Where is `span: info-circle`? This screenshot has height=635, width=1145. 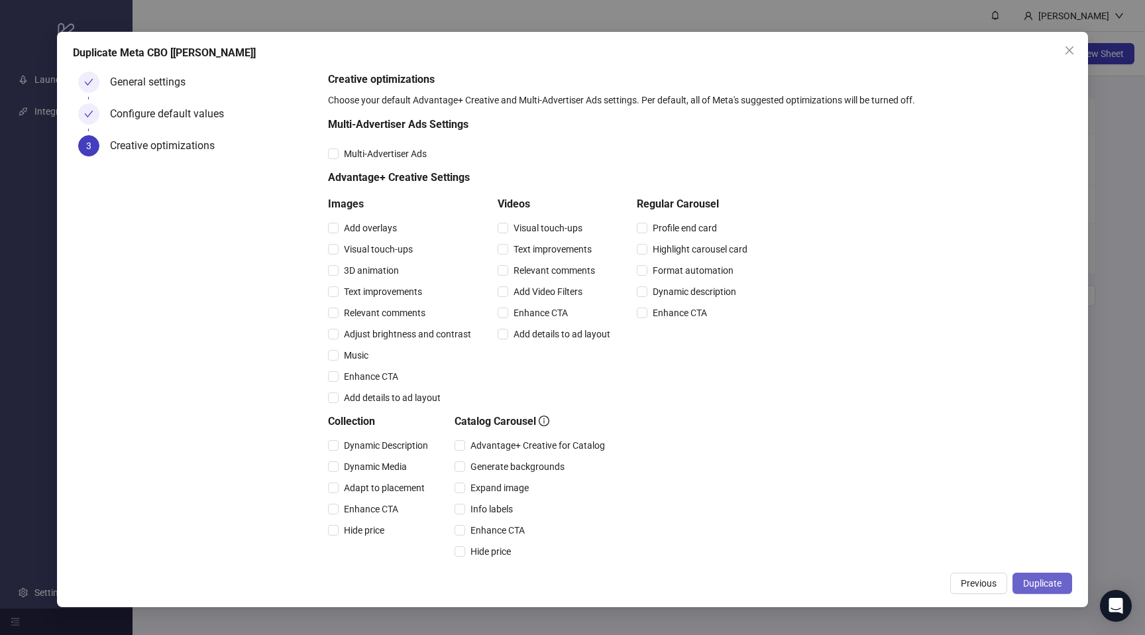 span: info-circle is located at coordinates (544, 421).